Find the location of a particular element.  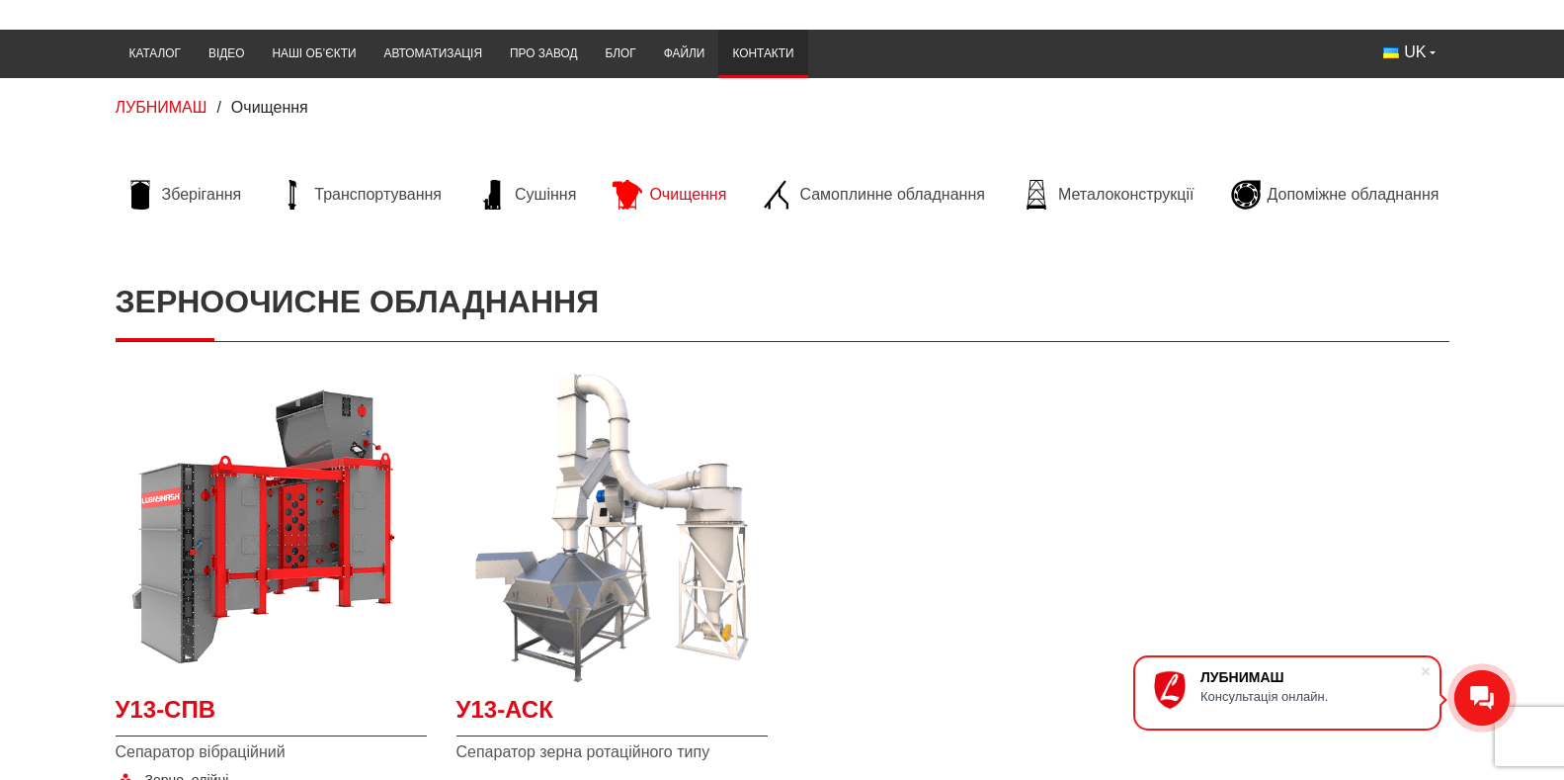

span: Сепаратор зерна ротаційного типу is located at coordinates (612, 752).